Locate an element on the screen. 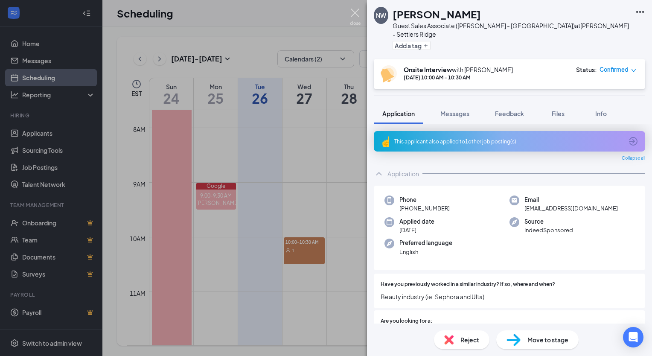 This screenshot has width=652, height=356. span: Files is located at coordinates (558, 113).